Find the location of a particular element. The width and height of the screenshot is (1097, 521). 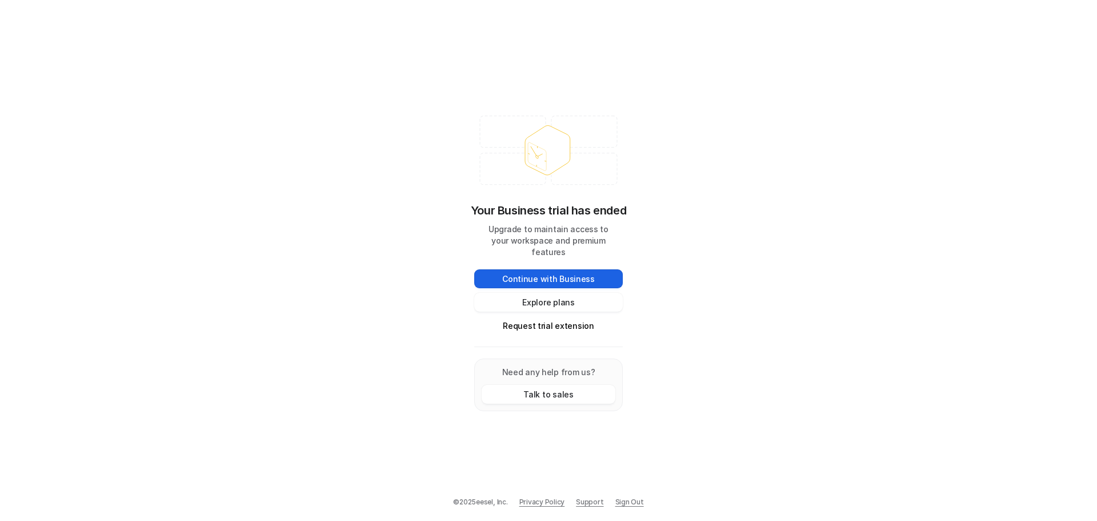

button: Talk to sales is located at coordinates (549, 394).